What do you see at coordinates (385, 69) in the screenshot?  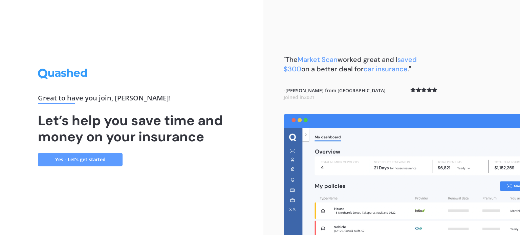 I see `span: car insurance` at bounding box center [385, 69].